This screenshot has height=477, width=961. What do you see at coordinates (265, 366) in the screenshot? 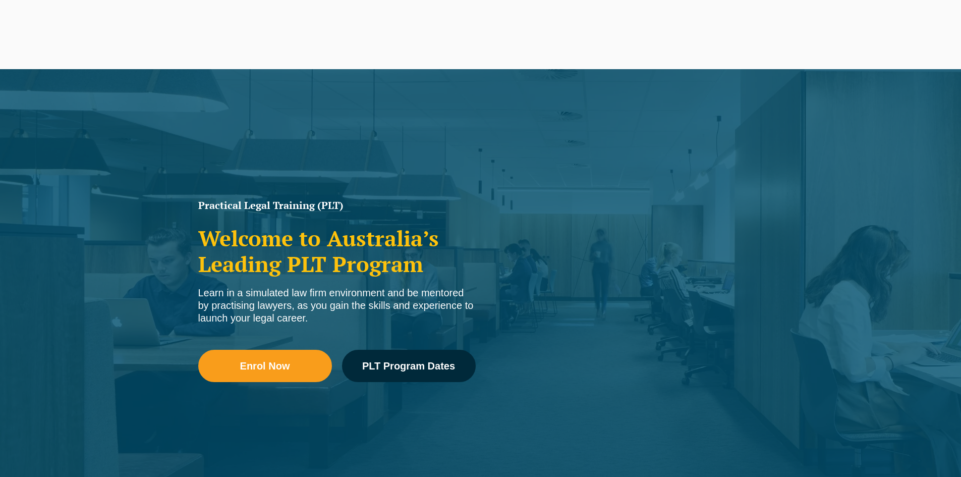
I see `span: Enrol Now` at bounding box center [265, 366].